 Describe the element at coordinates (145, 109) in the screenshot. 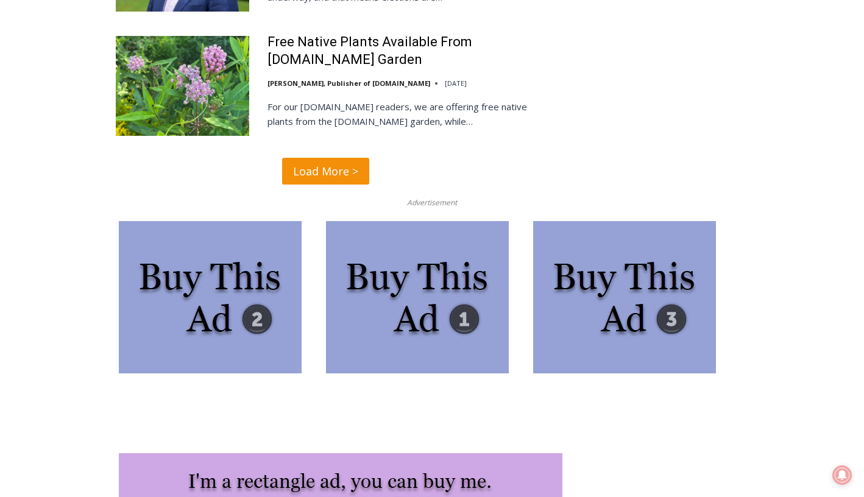

I see `div: 6` at that location.